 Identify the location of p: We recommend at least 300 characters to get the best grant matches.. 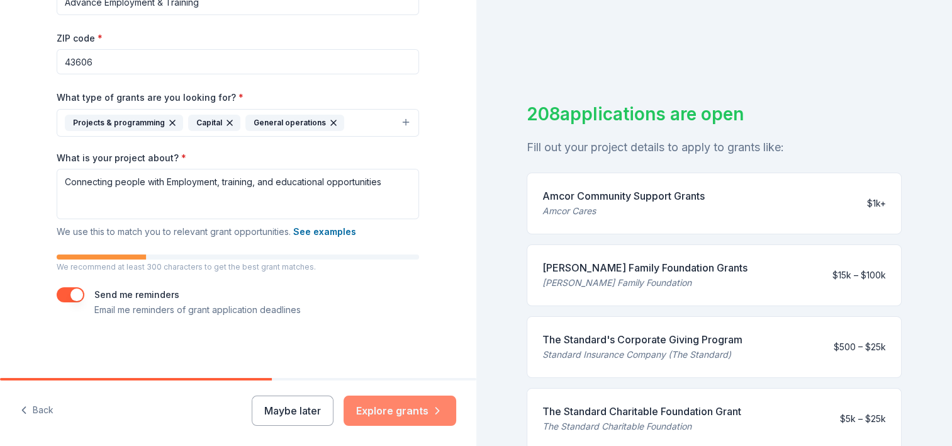
(238, 267).